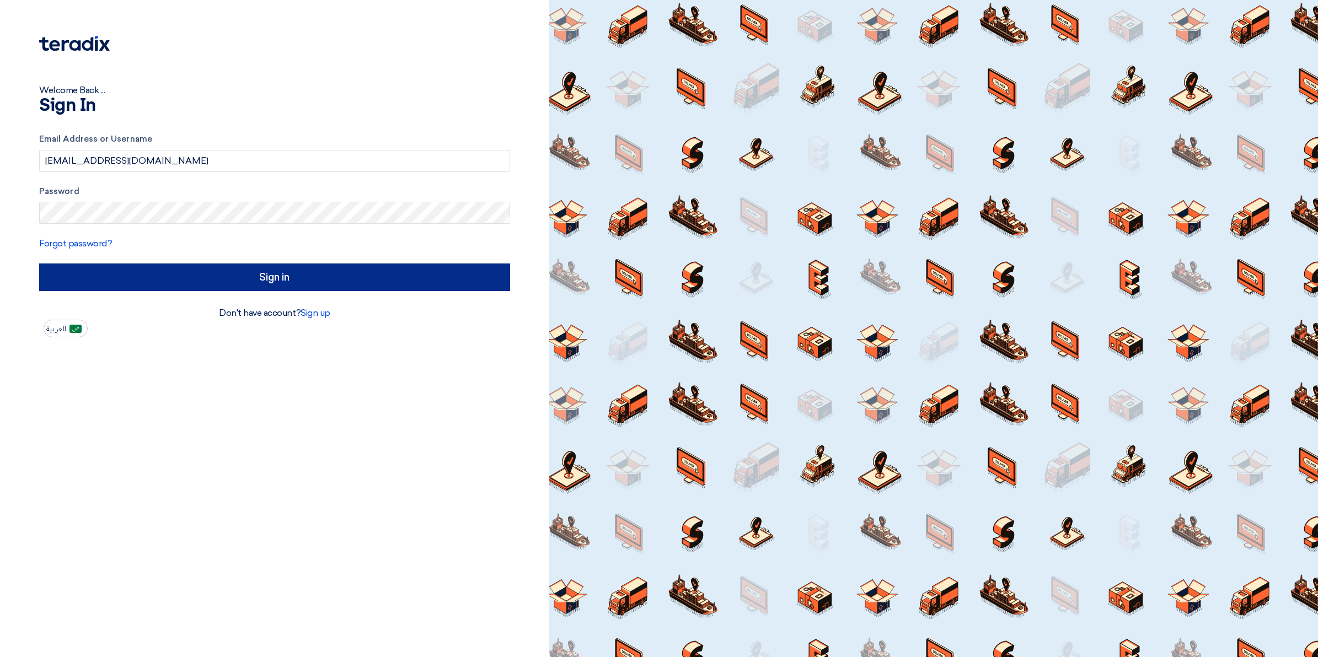  Describe the element at coordinates (275, 313) in the screenshot. I see `div: Don't have account?` at that location.